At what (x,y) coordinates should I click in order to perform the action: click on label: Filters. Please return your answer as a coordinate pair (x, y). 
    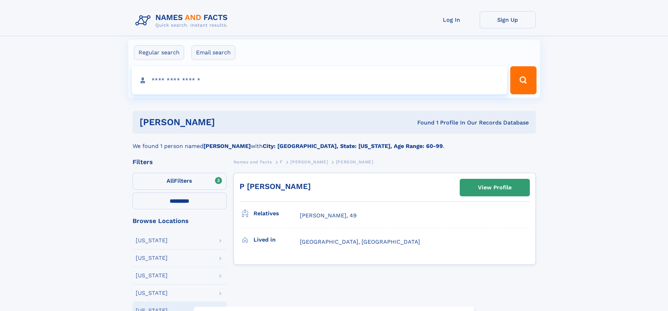
    Looking at the image, I should click on (180, 181).